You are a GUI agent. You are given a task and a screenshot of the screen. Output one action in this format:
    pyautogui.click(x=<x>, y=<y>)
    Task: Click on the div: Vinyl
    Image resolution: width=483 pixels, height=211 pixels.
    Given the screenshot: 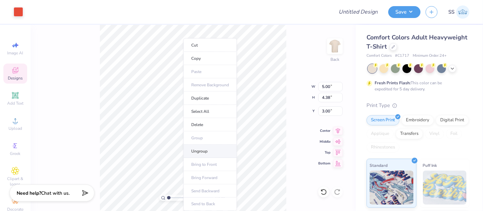 What is the action you would take?
    pyautogui.click(x=435, y=134)
    